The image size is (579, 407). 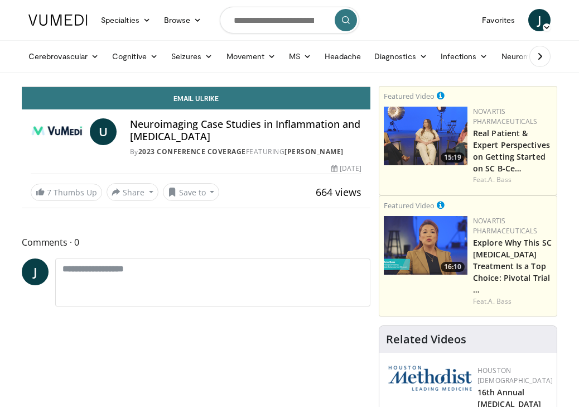 I want to click on button: Share, so click(x=132, y=192).